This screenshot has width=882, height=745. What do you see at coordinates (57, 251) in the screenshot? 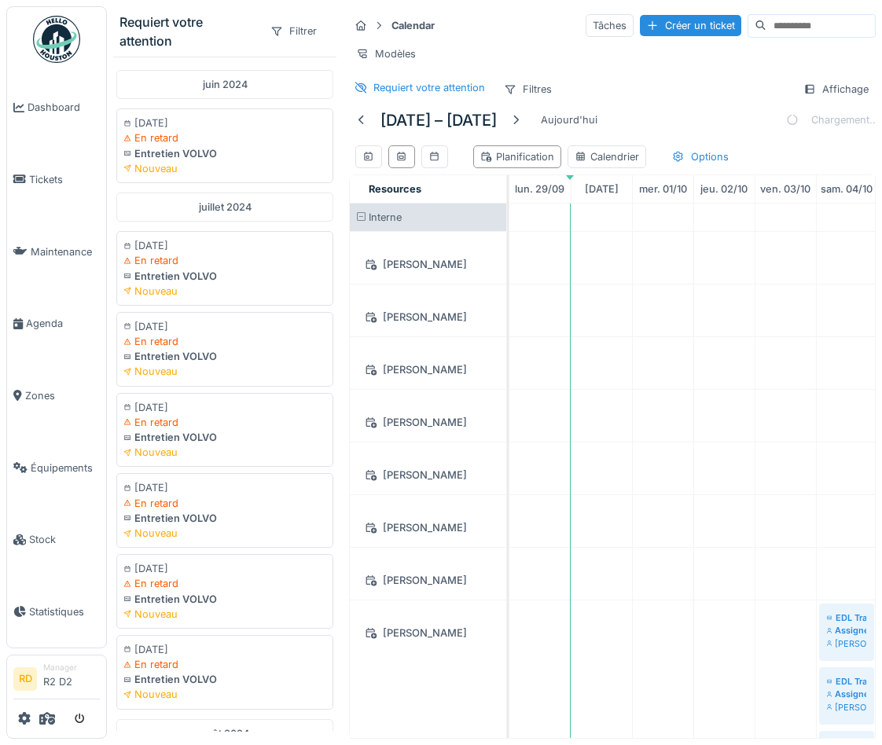
I see `a: Maintenance` at bounding box center [57, 251].